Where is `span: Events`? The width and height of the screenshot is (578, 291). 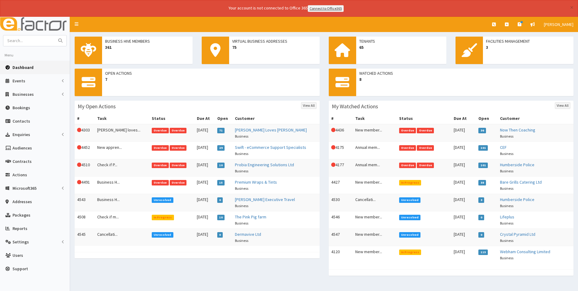
span: Events is located at coordinates (19, 81).